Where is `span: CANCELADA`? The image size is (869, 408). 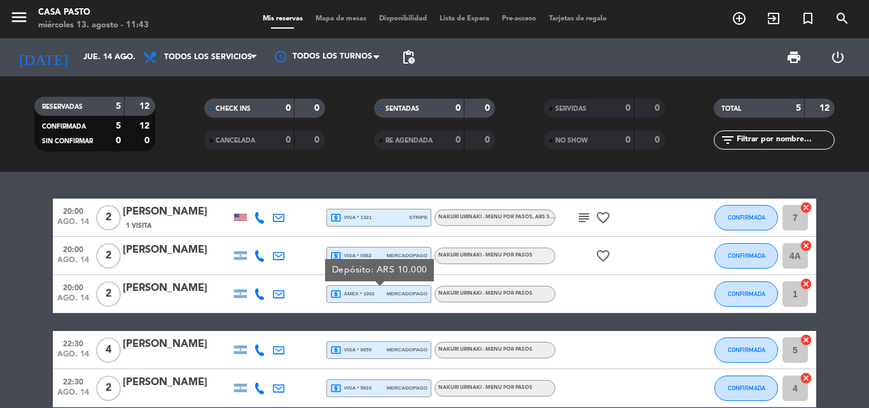
span: CANCELADA is located at coordinates (235, 141).